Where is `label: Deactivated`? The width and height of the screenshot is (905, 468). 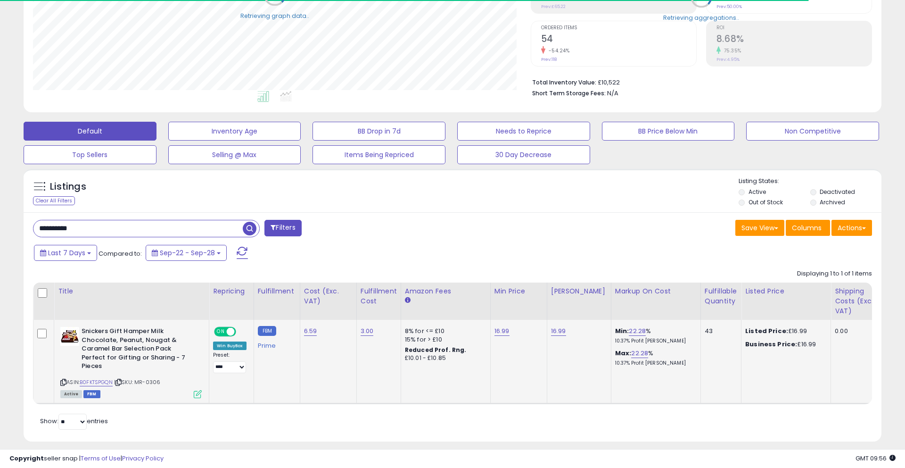
label: Deactivated is located at coordinates (838, 191).